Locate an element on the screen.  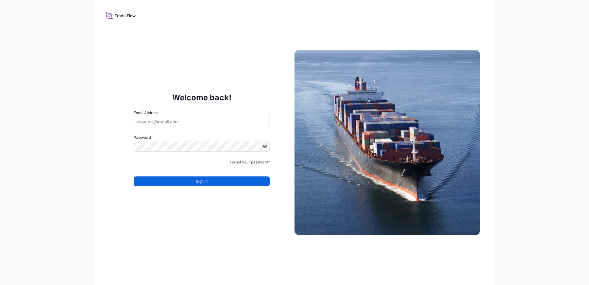
label: Password is located at coordinates (202, 137).